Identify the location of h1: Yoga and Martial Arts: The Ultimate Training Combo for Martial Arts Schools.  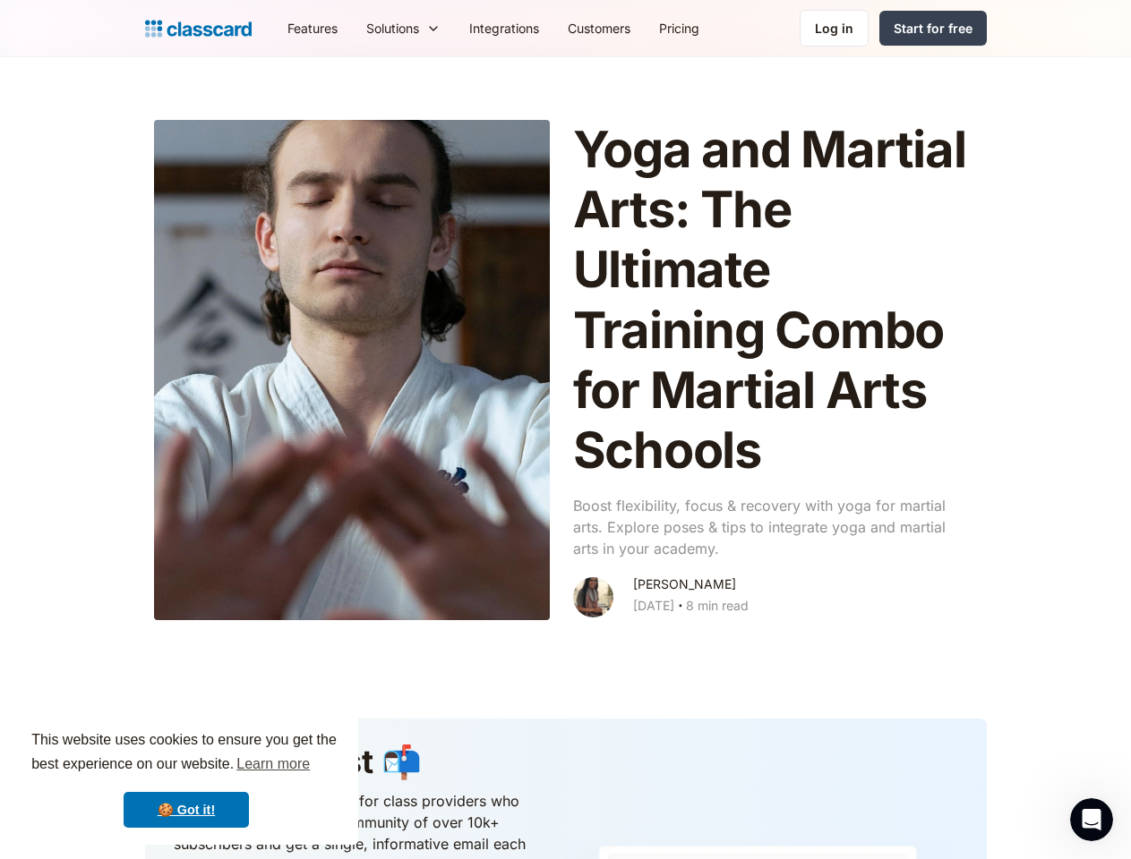
(771, 300).